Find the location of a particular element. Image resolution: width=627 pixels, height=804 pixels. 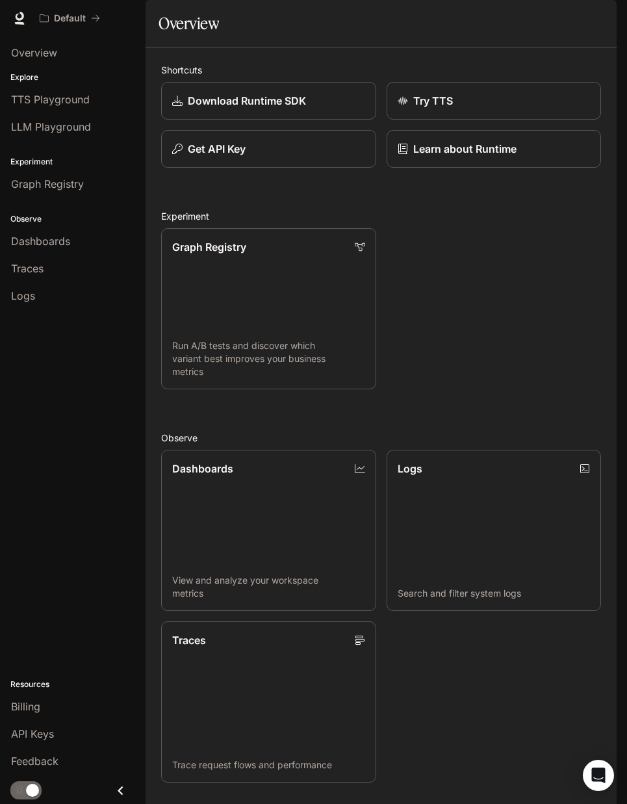

h2: Shortcuts is located at coordinates (381, 70).